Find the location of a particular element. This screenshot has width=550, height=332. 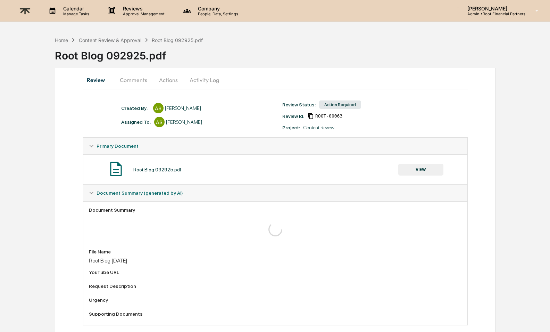

p: Approval Management is located at coordinates (143, 14).